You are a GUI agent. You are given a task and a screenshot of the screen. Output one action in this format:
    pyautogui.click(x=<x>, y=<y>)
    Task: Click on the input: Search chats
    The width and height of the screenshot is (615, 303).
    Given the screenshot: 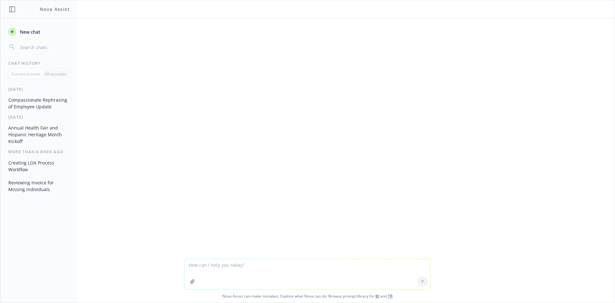 What is the action you would take?
    pyautogui.click(x=44, y=47)
    